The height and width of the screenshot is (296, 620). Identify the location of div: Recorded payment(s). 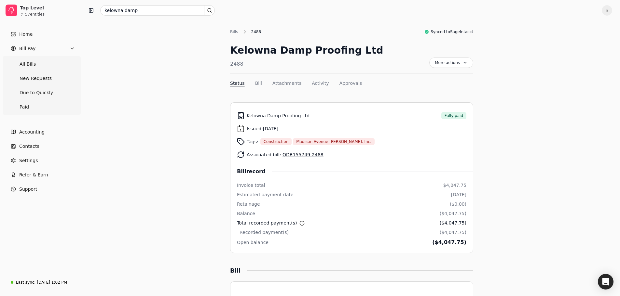
(264, 233).